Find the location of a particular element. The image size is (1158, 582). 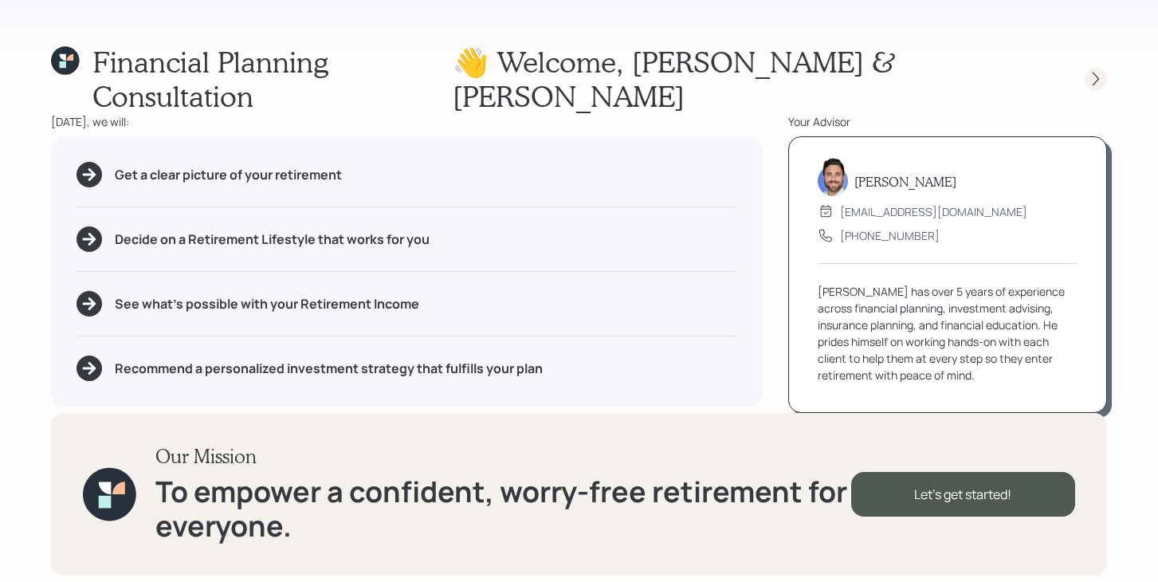

h5: Decide on a Retirement Lifestyle that works for you is located at coordinates (272, 239).